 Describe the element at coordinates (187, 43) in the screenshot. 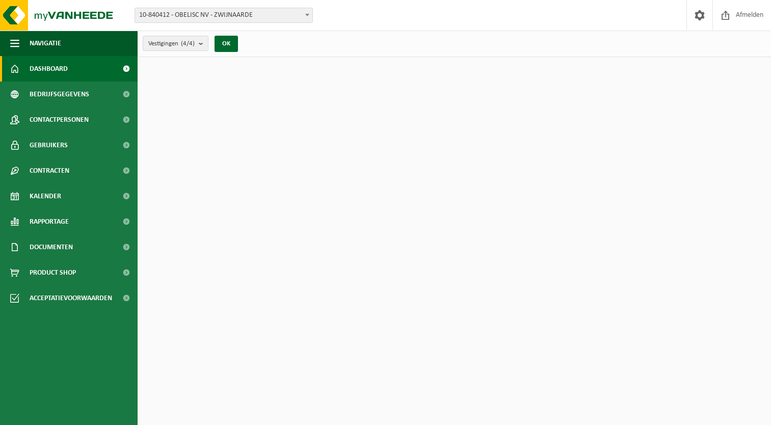

I see `count: (4/4)` at that location.